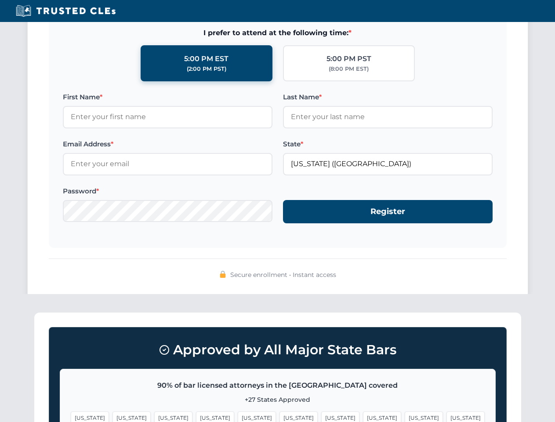 The height and width of the screenshot is (422, 555). What do you see at coordinates (167, 164) in the screenshot?
I see `input: Enter your email` at bounding box center [167, 164].